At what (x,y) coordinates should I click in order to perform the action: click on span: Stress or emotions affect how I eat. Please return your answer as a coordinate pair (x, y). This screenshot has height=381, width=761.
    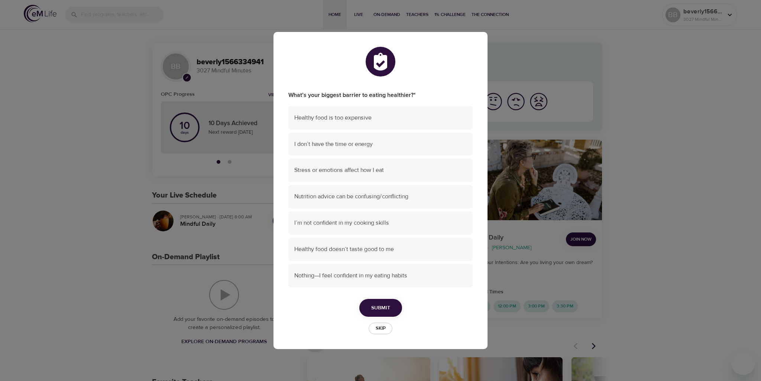
    Looking at the image, I should click on (380, 170).